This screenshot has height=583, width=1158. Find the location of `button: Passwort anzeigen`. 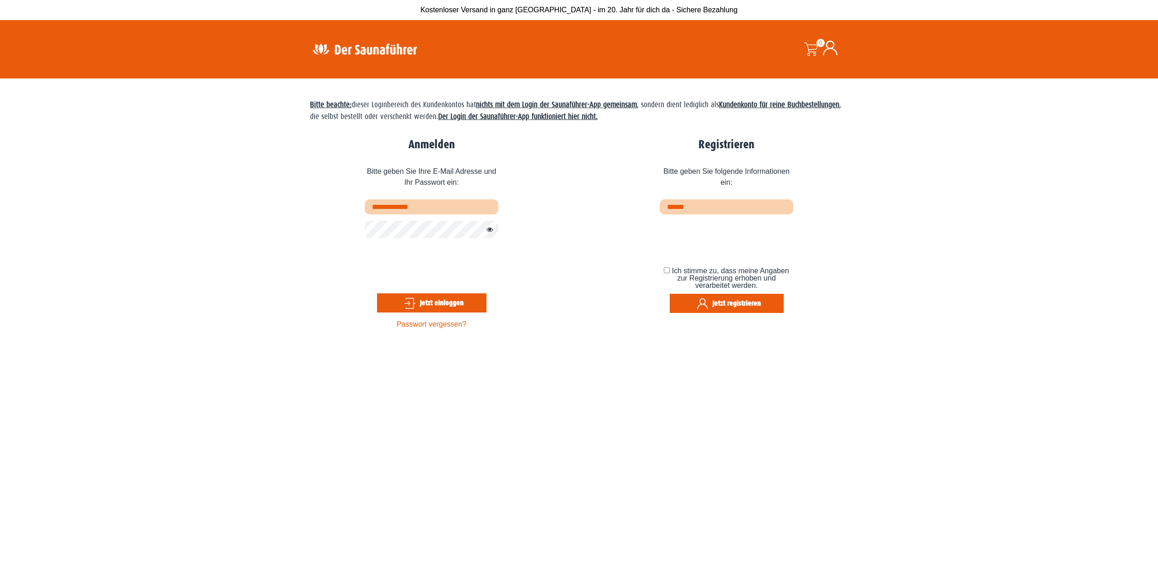

button: Passwort anzeigen is located at coordinates (488, 230).